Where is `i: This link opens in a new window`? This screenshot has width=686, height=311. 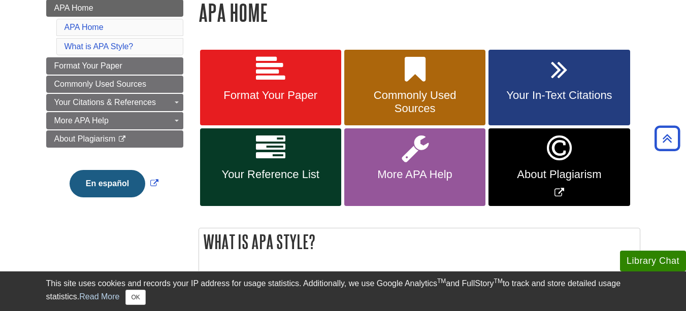
i: This link opens in a new window is located at coordinates (122, 139).